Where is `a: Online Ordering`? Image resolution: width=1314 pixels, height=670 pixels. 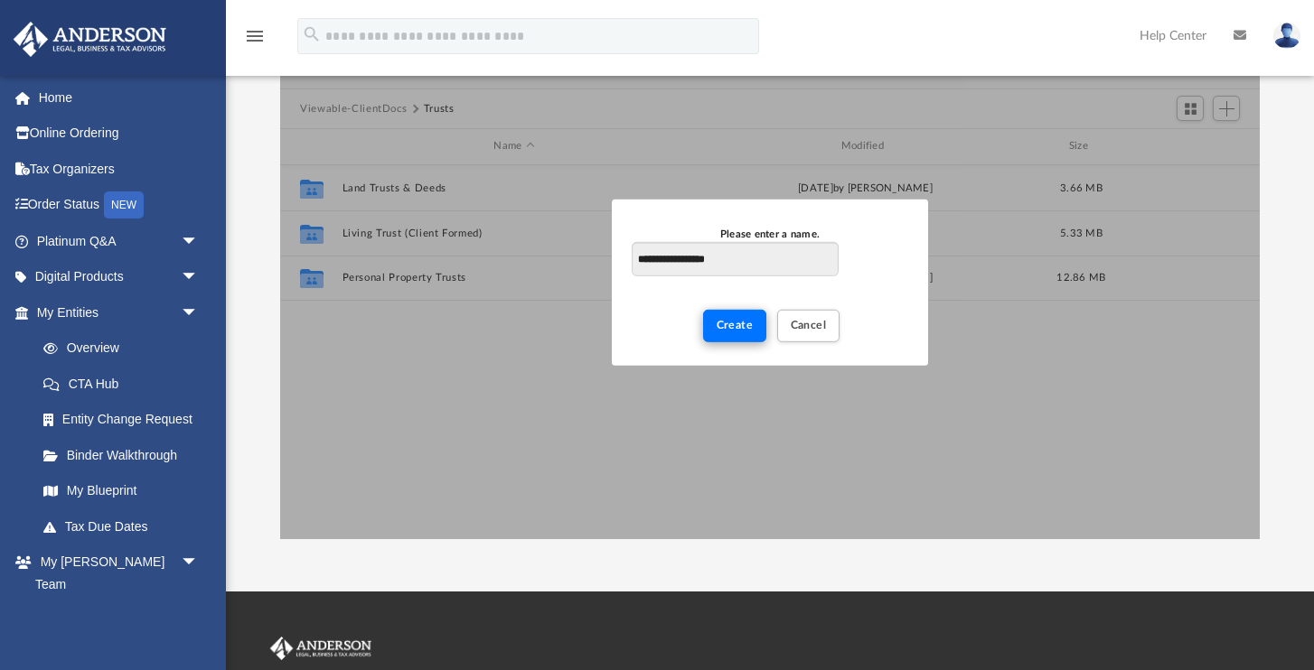
a: Online Ordering is located at coordinates (119, 134).